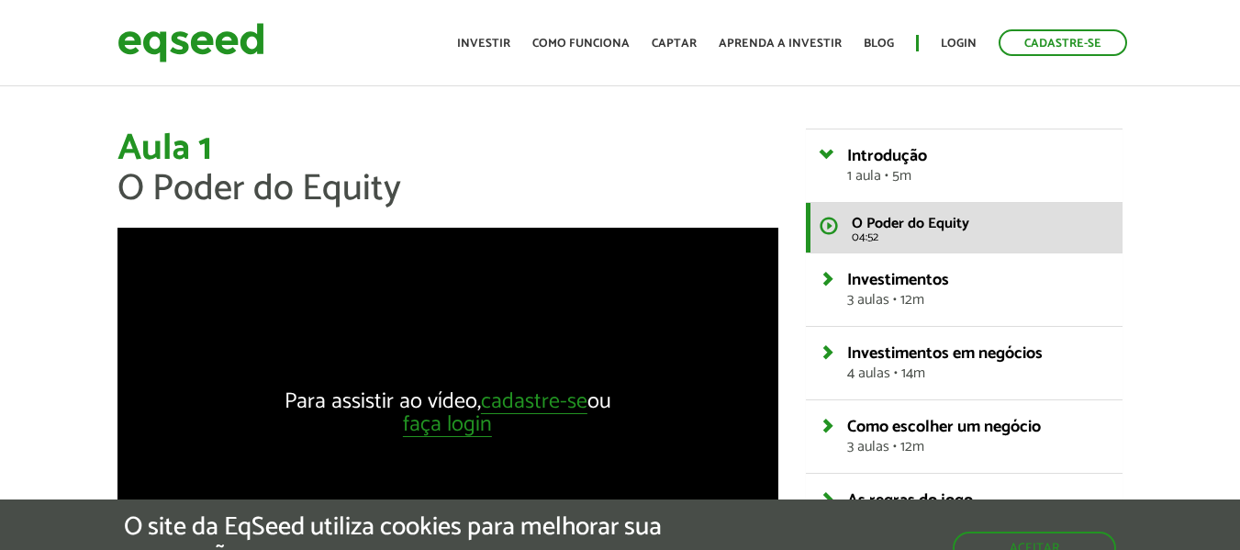 Image resolution: width=1240 pixels, height=550 pixels. I want to click on span: Investimentos em negócios, so click(944, 353).